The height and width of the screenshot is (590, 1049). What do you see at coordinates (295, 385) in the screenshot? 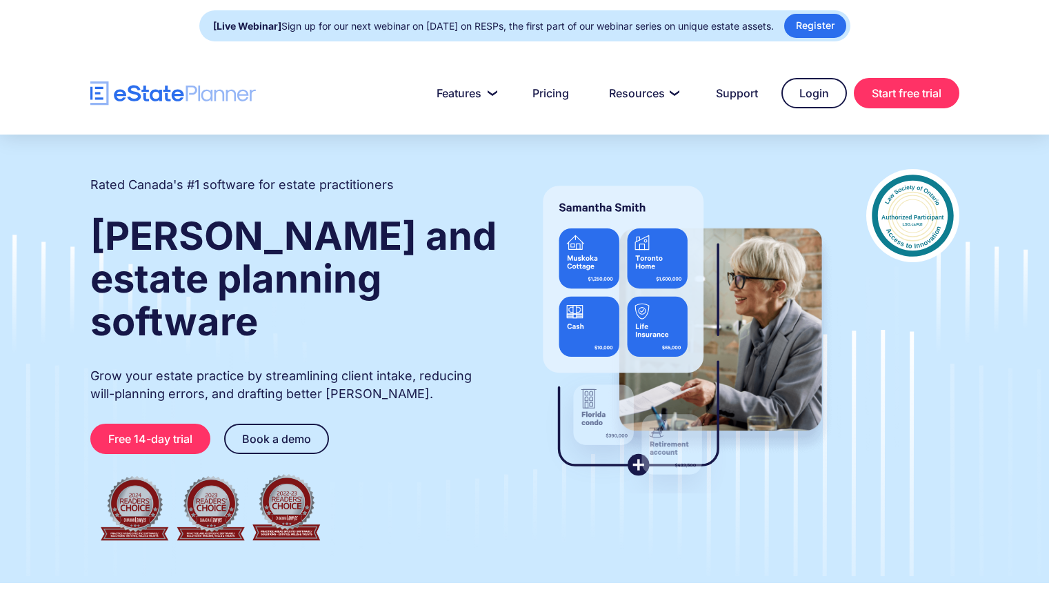
I see `p: Grow your estate practice by streamlining client intake, reducing will-planning errors, and draft...` at bounding box center [295, 385].